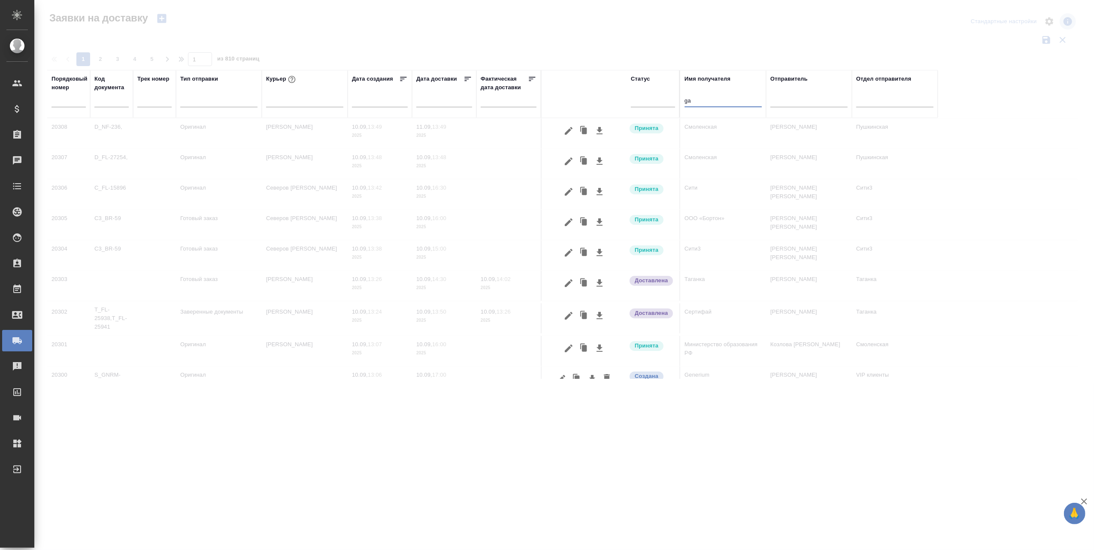  I want to click on div: Дата создания, so click(373, 79).